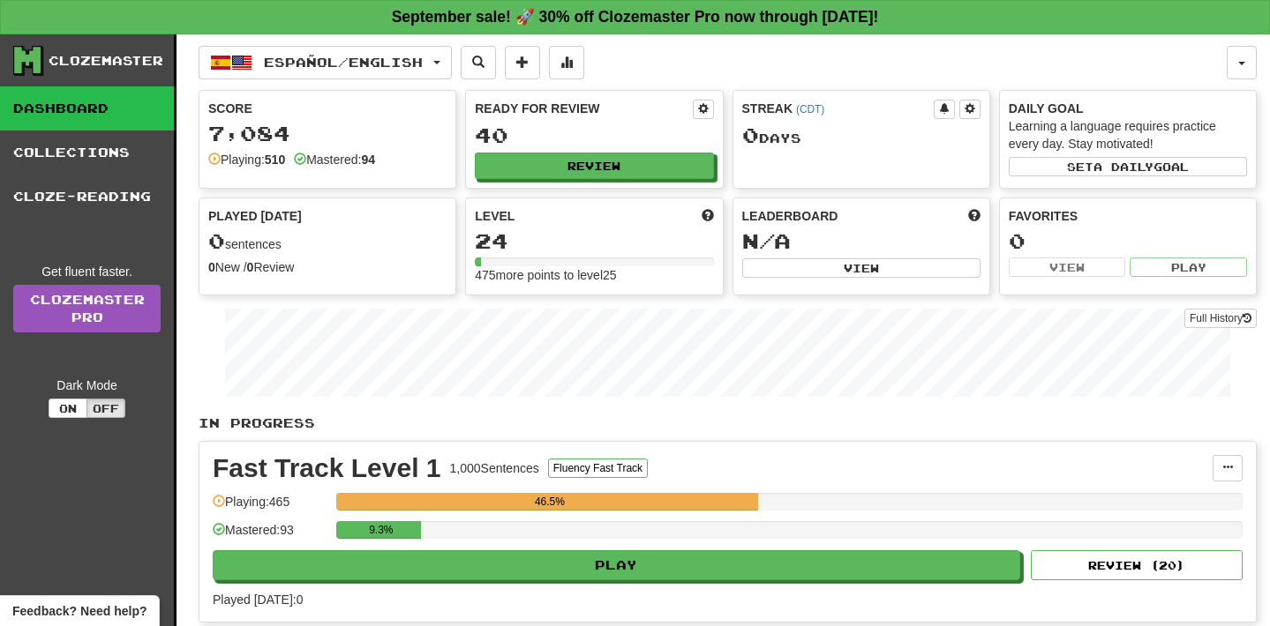 The width and height of the screenshot is (1270, 626). What do you see at coordinates (790, 216) in the screenshot?
I see `span: Leaderboard` at bounding box center [790, 216].